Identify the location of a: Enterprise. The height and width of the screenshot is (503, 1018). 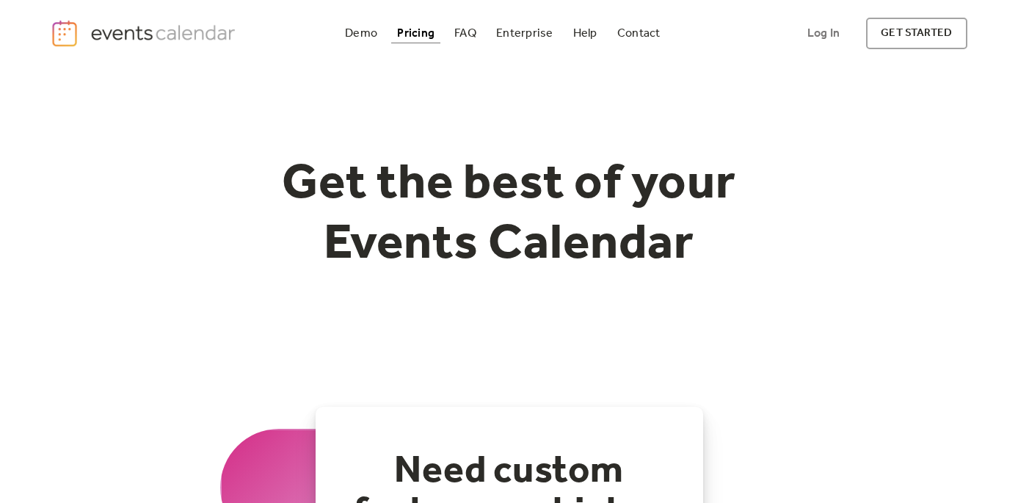
(524, 33).